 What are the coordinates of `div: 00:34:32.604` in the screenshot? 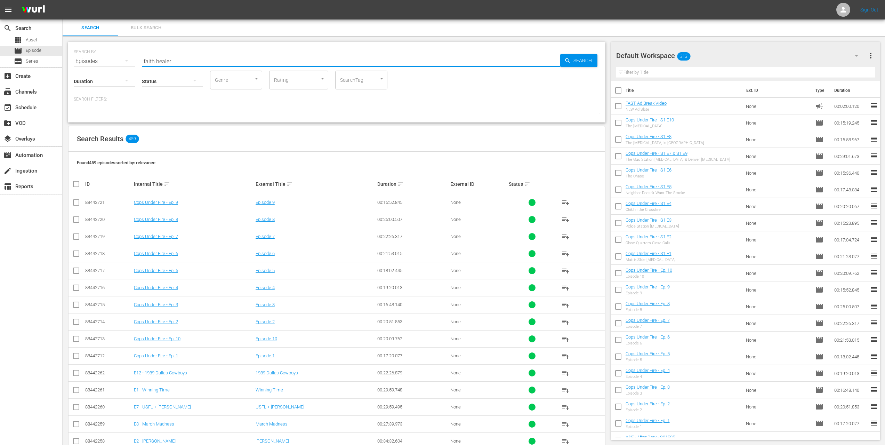 It's located at (413, 440).